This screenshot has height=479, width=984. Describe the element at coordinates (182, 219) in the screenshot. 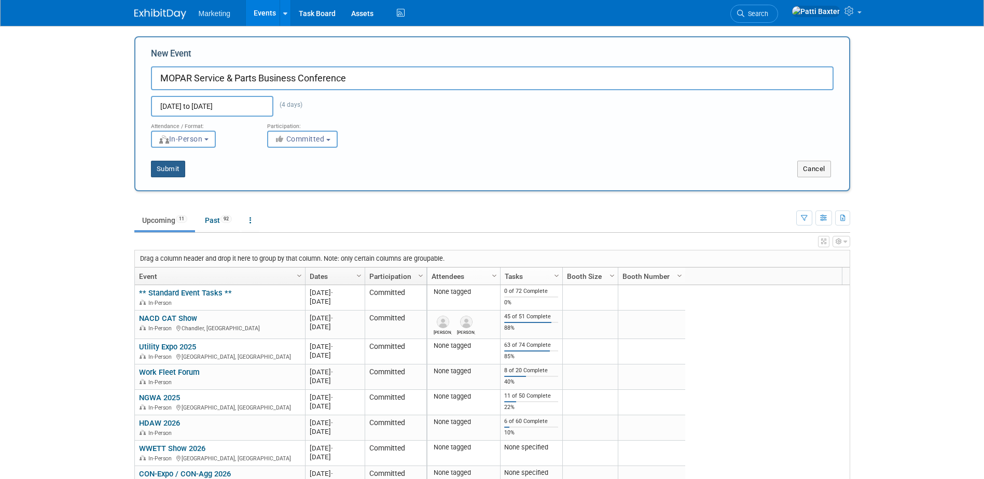

I see `span: 11` at that location.